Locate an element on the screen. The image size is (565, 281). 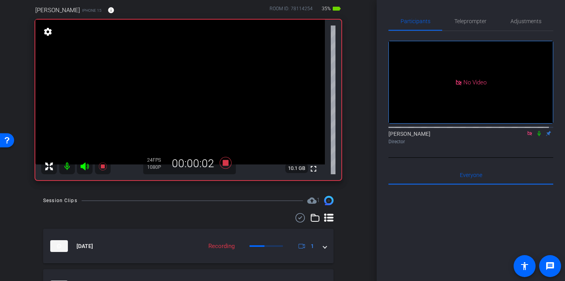
div: 24 is located at coordinates (157, 160).